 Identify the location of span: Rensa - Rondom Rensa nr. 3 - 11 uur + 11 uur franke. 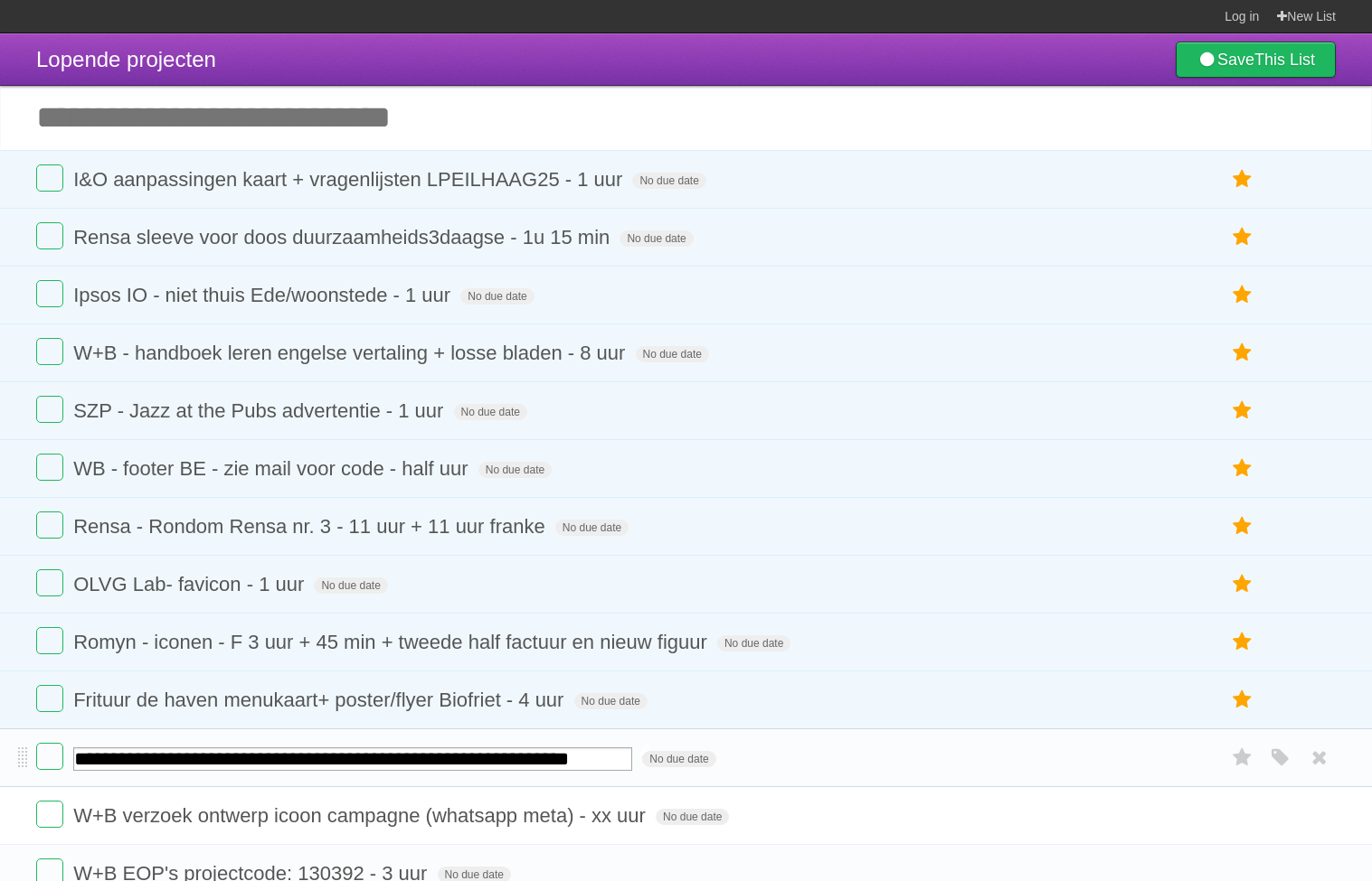
(311, 526).